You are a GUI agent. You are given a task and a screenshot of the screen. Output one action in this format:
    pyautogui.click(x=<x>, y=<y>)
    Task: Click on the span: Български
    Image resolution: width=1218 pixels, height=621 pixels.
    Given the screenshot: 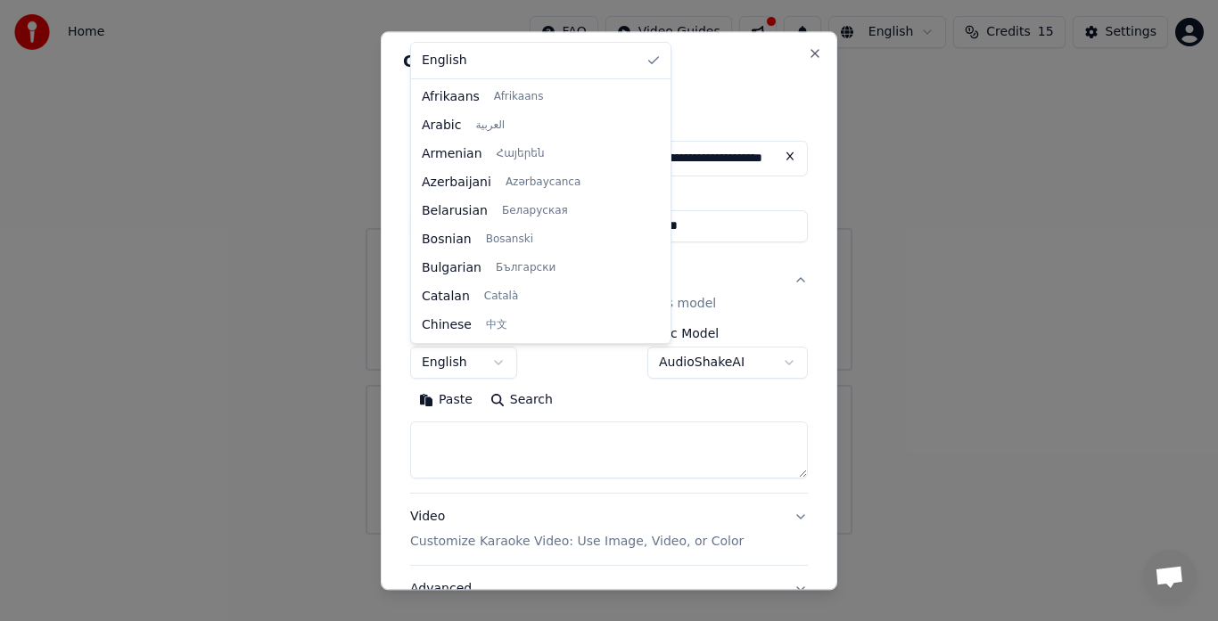 What is the action you would take?
    pyautogui.click(x=525, y=268)
    